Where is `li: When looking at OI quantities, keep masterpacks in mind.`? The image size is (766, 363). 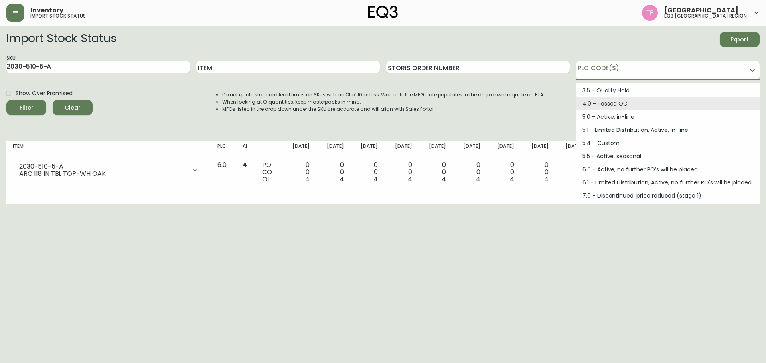
li: When looking at OI quantities, keep masterpacks in mind. is located at coordinates (383, 102).